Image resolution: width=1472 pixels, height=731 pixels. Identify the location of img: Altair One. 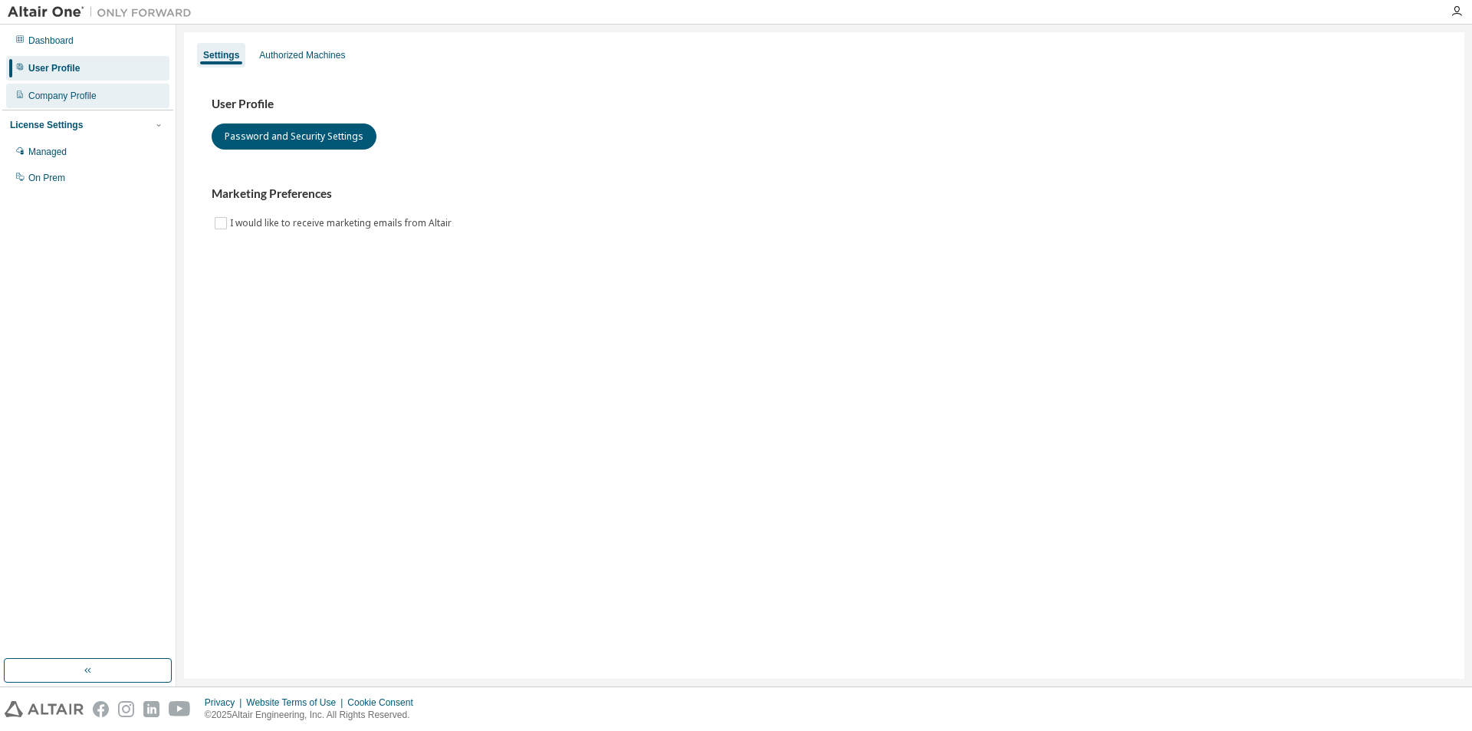
(103, 12).